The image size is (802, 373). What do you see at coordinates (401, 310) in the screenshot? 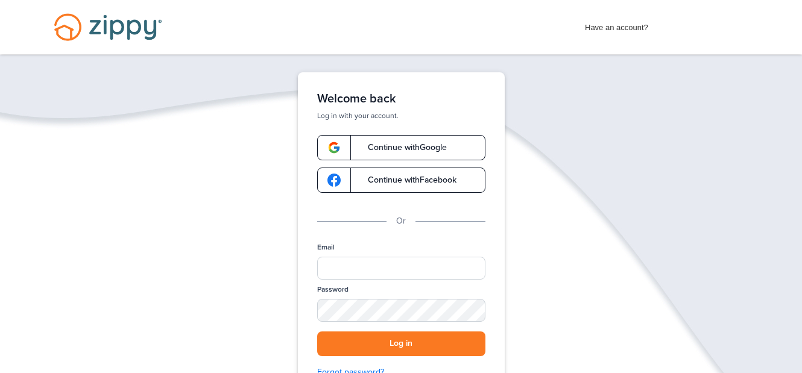
I see `input: Password` at bounding box center [401, 310].